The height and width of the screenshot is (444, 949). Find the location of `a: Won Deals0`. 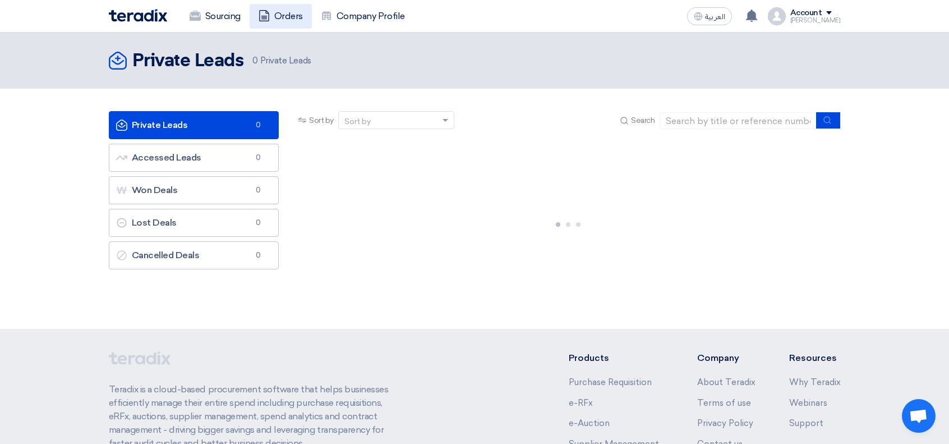

a: Won Deals0 is located at coordinates (194, 190).